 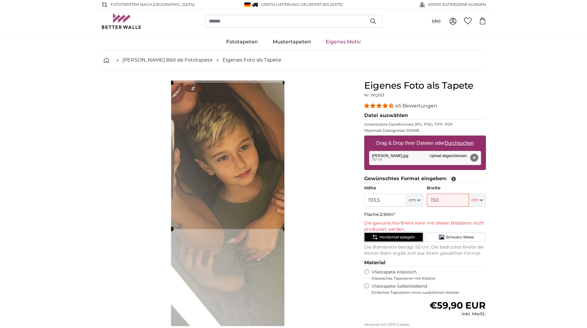 I want to click on a: Eigenes Motiv, so click(x=343, y=42).